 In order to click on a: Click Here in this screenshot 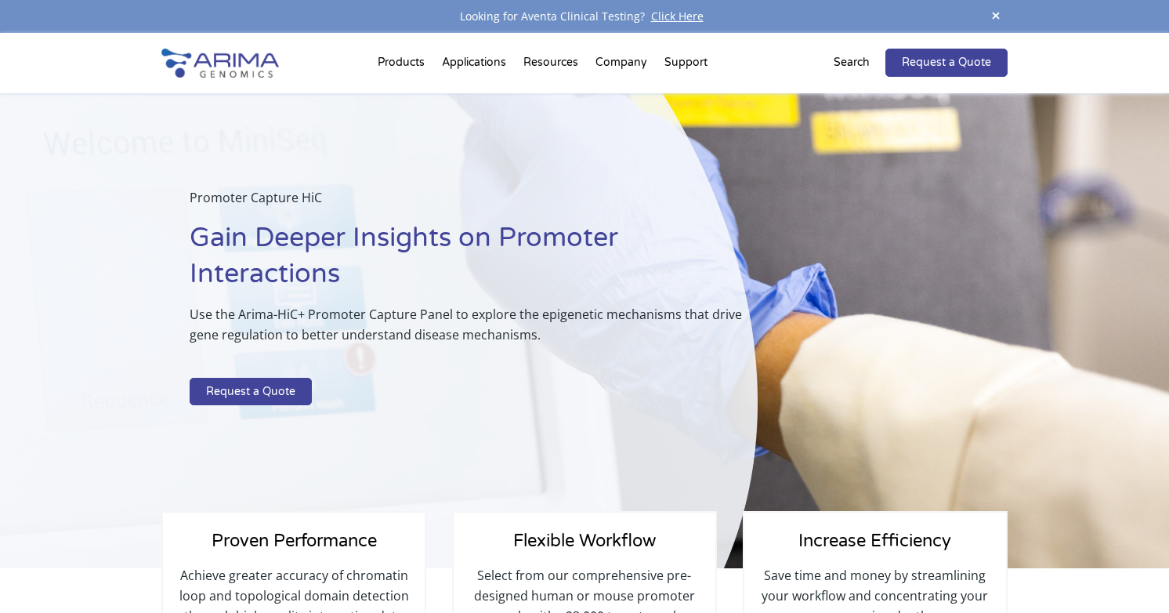, I will do `click(677, 16)`.